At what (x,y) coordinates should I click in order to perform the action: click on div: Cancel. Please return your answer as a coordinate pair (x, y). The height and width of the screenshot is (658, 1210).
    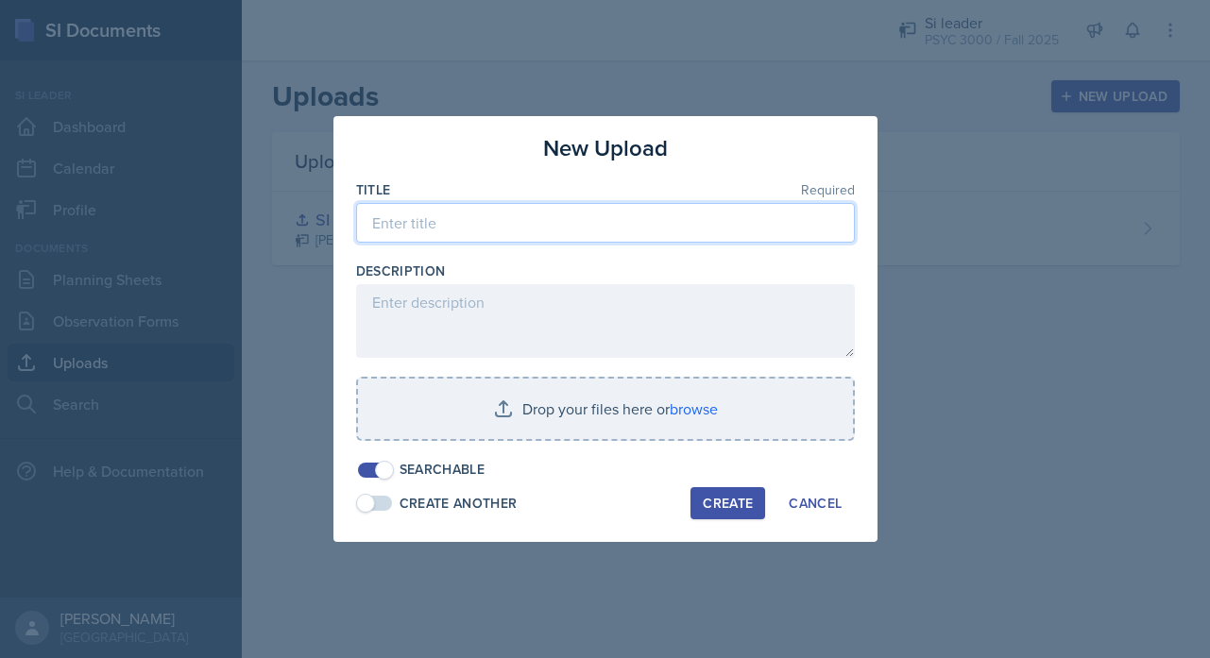
    Looking at the image, I should click on (815, 503).